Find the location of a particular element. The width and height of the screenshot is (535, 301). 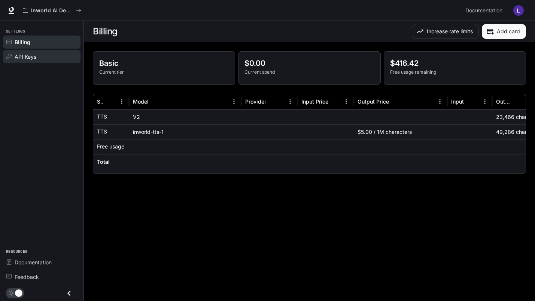

p: Inworld AI Demos is located at coordinates (52, 10).